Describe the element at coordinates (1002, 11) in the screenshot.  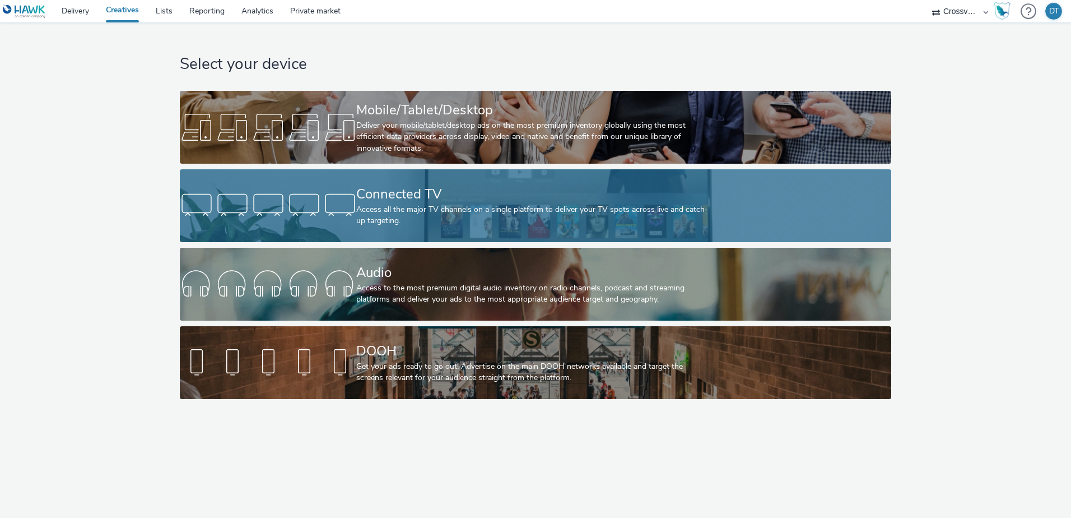
I see `div: Hawk Academy` at that location.